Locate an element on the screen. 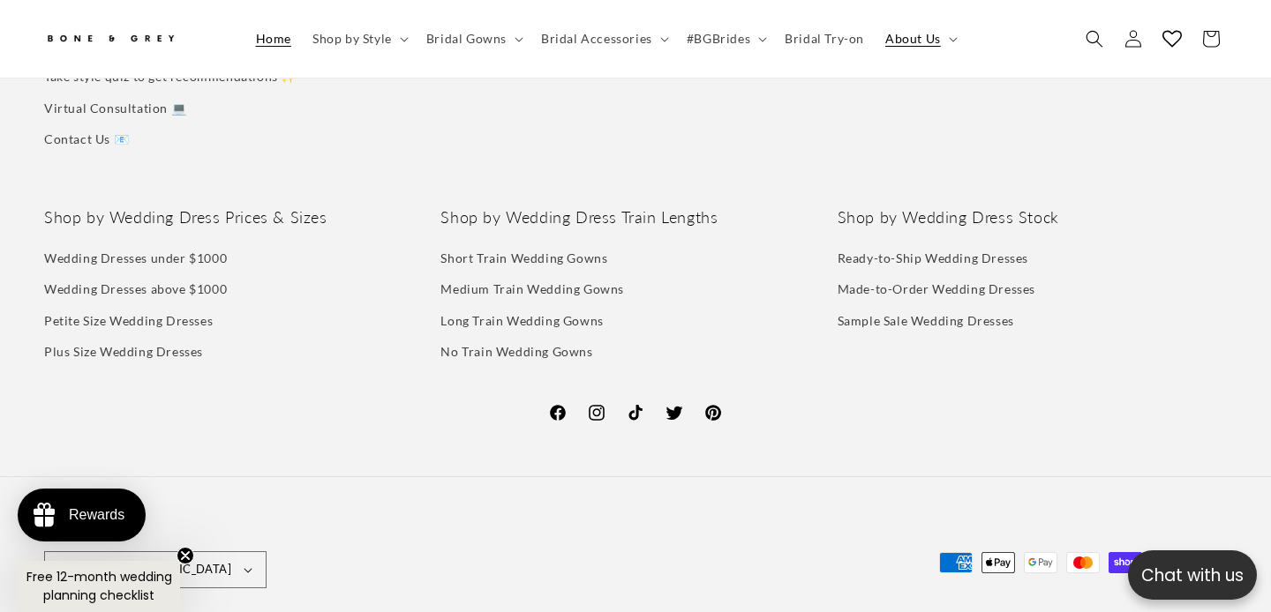  a: Made-to-Order Wedding Dresses is located at coordinates (936, 289).